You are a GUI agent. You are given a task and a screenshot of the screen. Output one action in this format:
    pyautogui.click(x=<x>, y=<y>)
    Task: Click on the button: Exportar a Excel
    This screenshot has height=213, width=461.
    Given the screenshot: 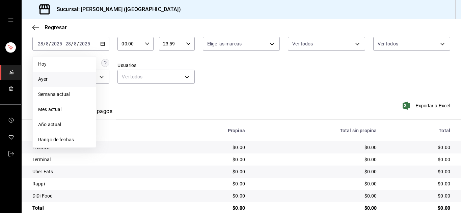 What is the action you would take?
    pyautogui.click(x=427, y=106)
    